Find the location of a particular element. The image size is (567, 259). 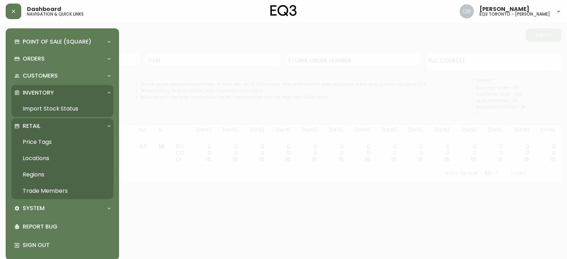

a: Trade Members is located at coordinates (62, 191).